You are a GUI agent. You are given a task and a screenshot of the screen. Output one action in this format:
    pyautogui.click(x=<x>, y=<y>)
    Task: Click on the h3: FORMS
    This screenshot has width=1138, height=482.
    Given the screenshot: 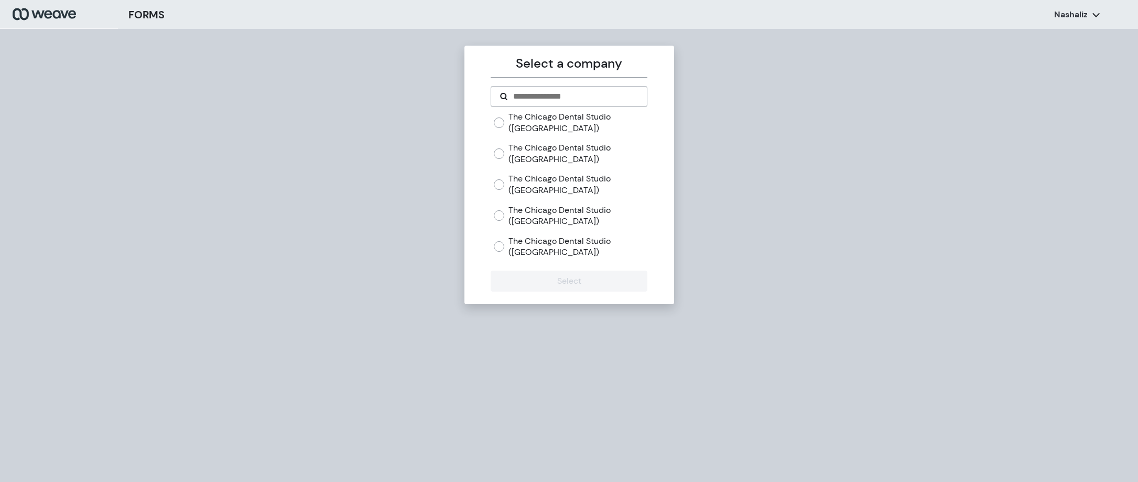 What is the action you would take?
    pyautogui.click(x=146, y=15)
    